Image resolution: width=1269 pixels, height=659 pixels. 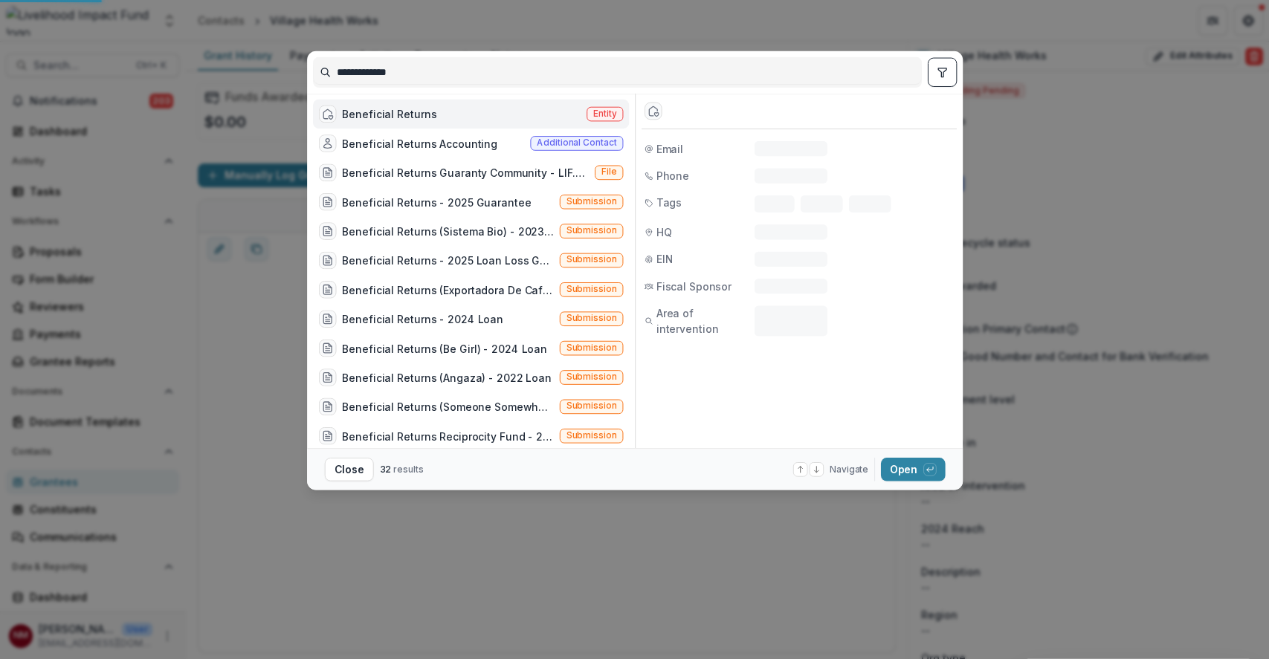 I want to click on div: Beneficial Returns - 2024 Loan, so click(x=422, y=319).